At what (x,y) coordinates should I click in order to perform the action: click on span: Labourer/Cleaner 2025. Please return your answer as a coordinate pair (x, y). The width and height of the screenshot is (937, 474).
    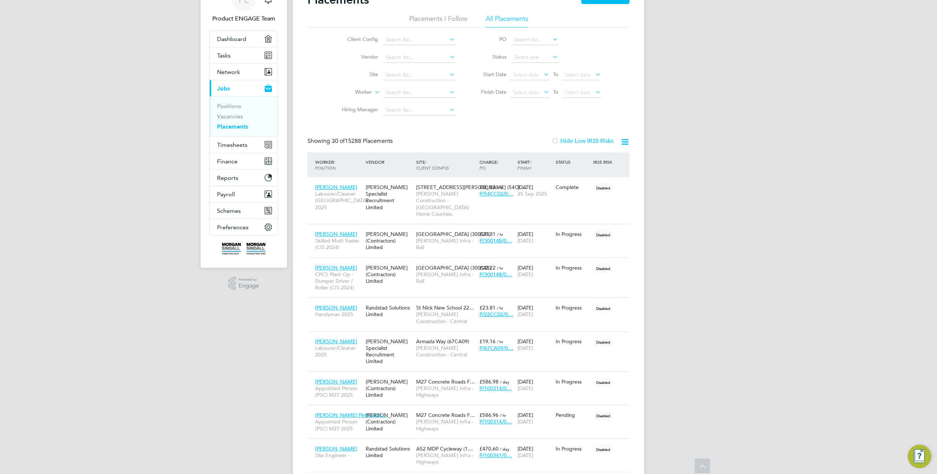
    Looking at the image, I should click on (339, 351).